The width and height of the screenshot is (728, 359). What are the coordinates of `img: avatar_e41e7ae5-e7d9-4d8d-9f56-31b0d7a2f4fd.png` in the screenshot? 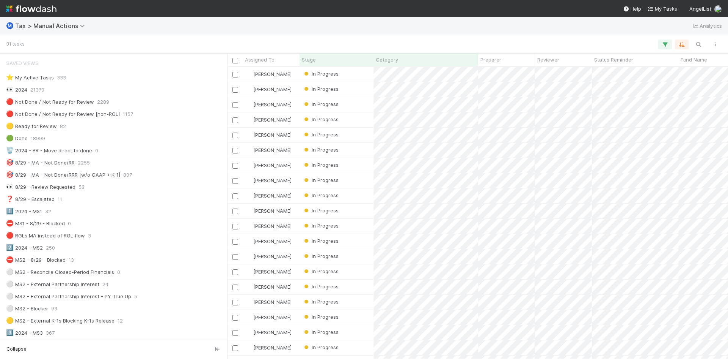 It's located at (719, 9).